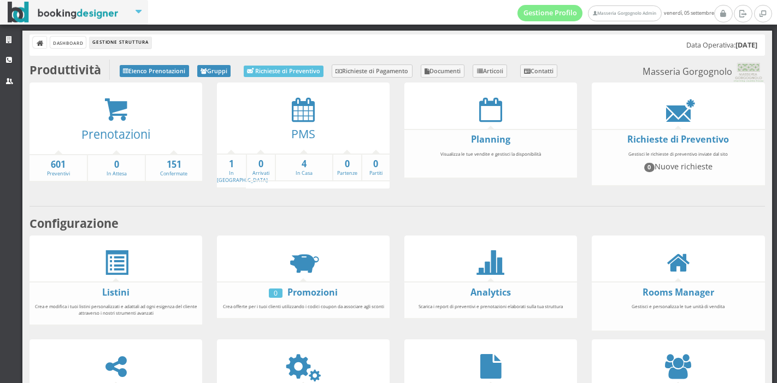 This screenshot has width=777, height=383. Describe the element at coordinates (116, 134) in the screenshot. I see `a: Prenotazioni` at that location.